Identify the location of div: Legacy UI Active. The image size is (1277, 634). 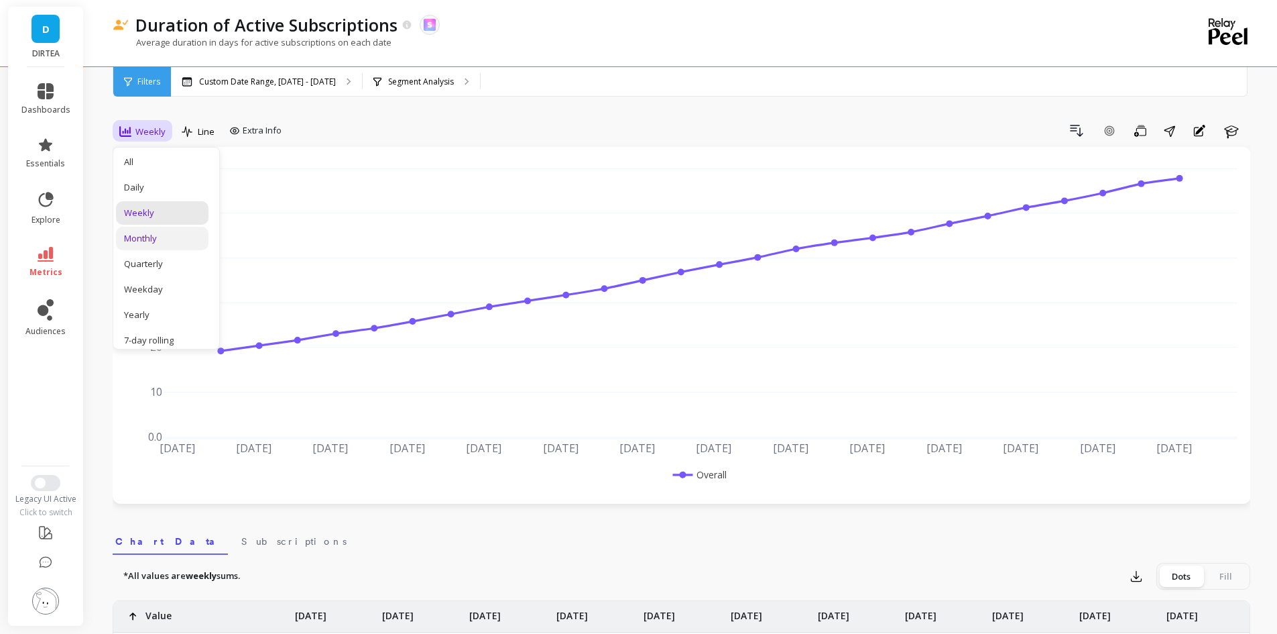
(46, 499).